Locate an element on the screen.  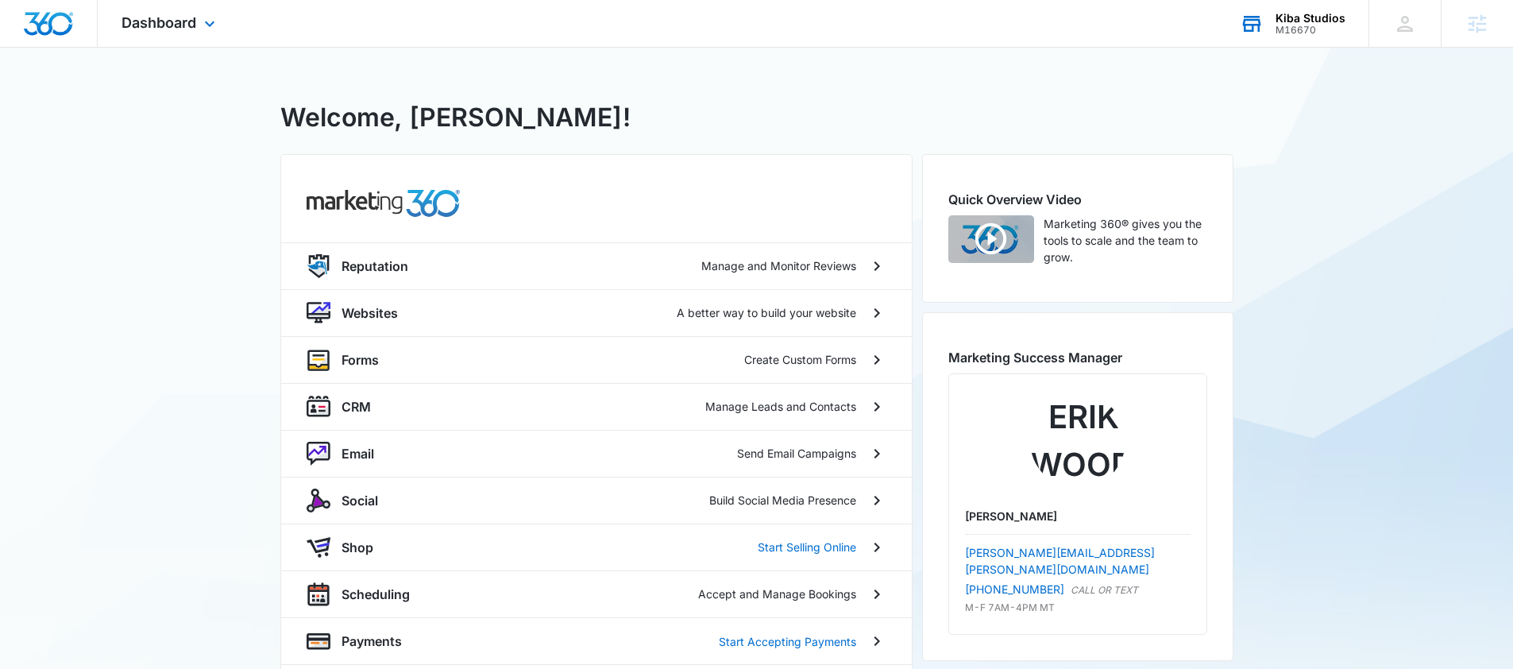
p: Create Custom Forms is located at coordinates (800, 359).